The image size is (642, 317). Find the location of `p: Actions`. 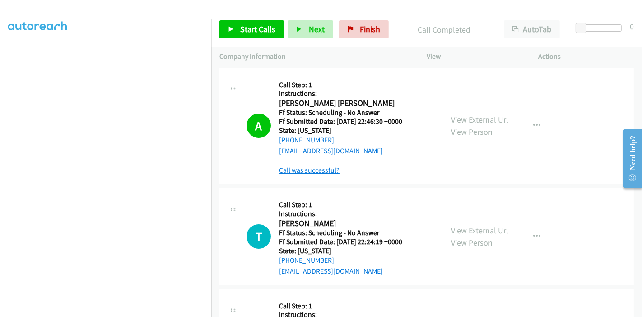

p: Actions is located at coordinates (587, 56).